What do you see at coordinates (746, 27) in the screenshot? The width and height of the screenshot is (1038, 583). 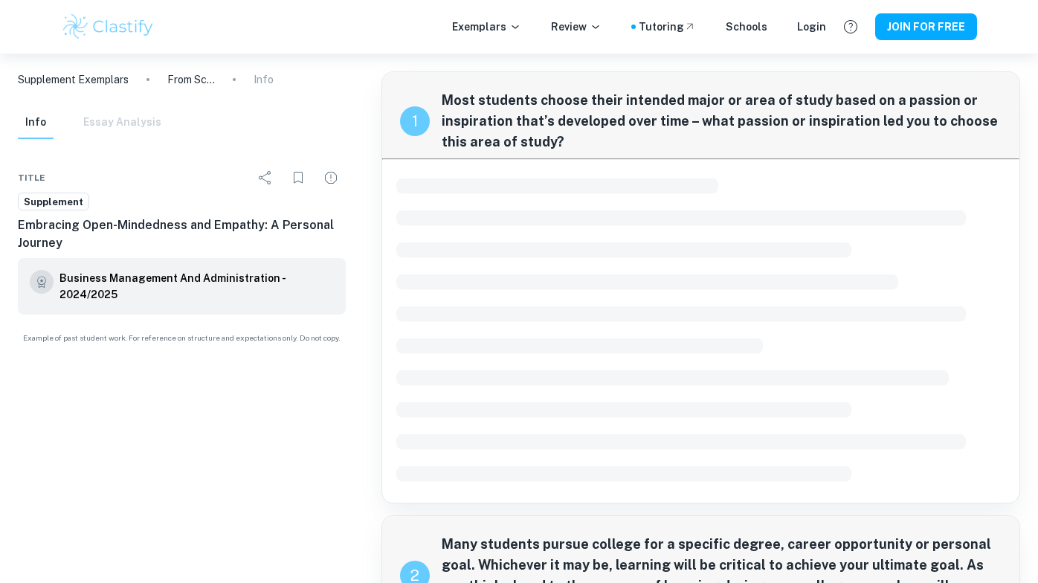 I see `a: Schools` at bounding box center [746, 27].